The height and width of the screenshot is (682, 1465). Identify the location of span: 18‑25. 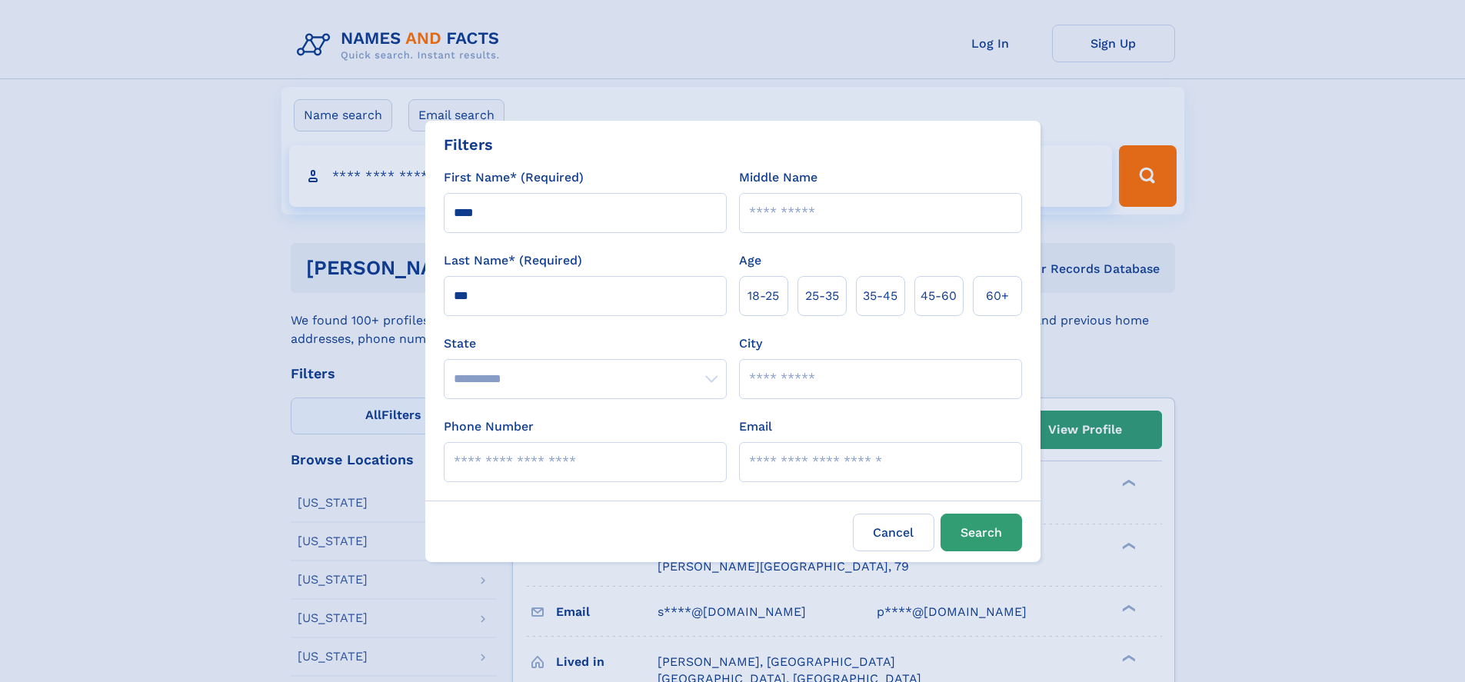
(763, 296).